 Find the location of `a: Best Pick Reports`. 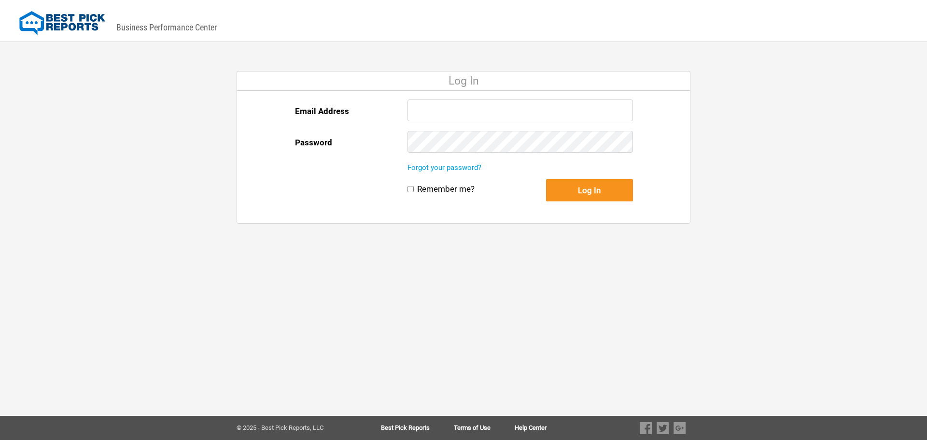

a: Best Pick Reports is located at coordinates (417, 428).